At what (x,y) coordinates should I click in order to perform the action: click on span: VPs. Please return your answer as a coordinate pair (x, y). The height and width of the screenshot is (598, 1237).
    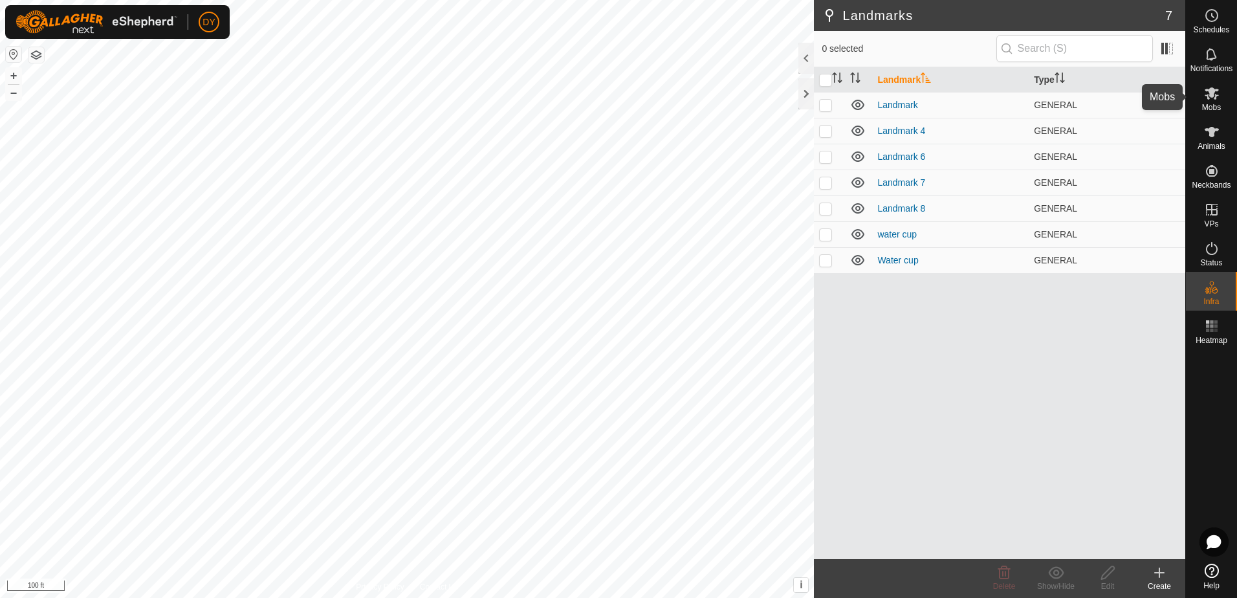
    Looking at the image, I should click on (1211, 224).